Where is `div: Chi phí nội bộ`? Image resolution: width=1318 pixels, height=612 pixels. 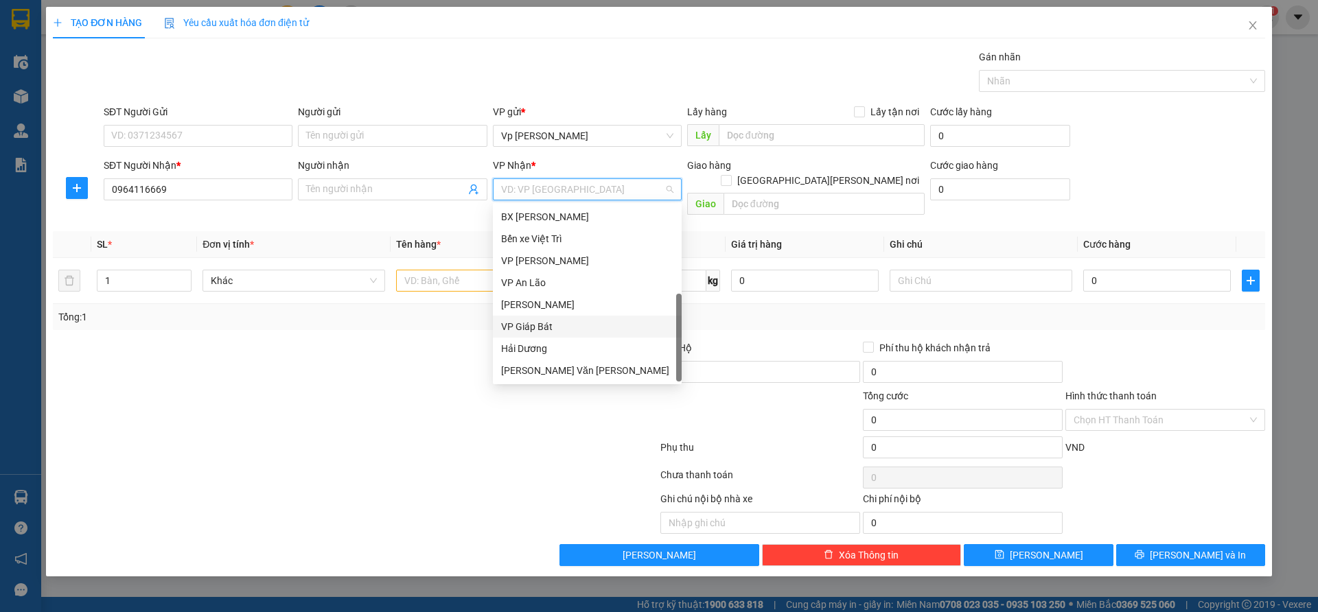 div: Chi phí nội bộ is located at coordinates (962, 502).